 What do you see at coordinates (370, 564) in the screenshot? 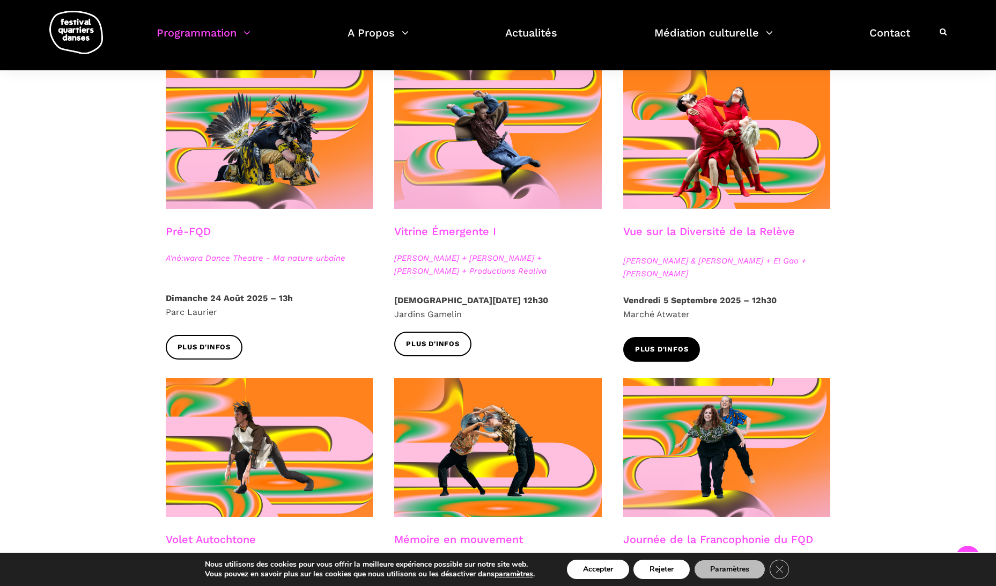
I see `p: Nous utilisons des cookies pour vous offrir la meilleure expérience possible sur notre site web.` at bounding box center [370, 564].